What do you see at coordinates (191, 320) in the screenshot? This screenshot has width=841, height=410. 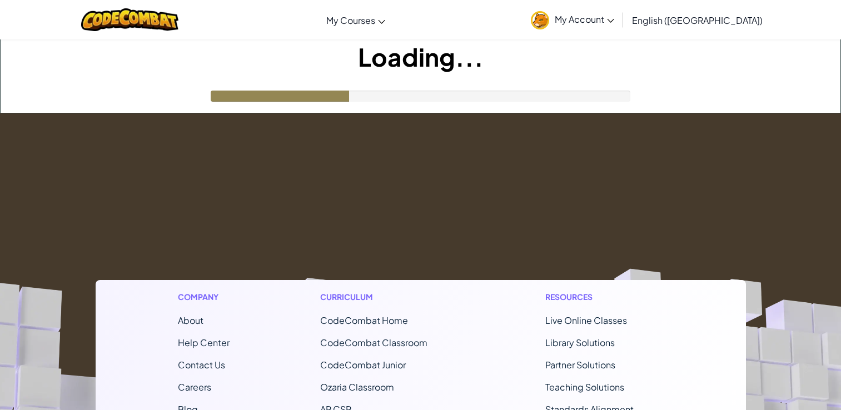 I see `a: About` at bounding box center [191, 320].